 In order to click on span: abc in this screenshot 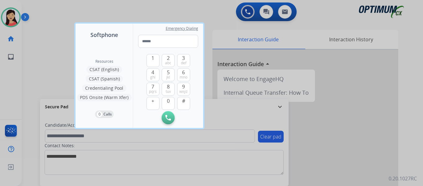, I will do `click(168, 63)`.